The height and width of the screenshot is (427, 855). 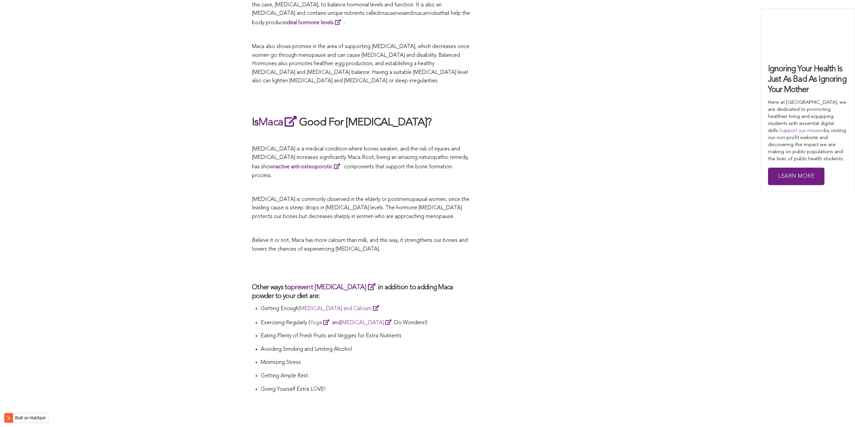 I want to click on span: Believe it or not, Maca has more calcium than milk, and this way, it strengthens our bones and lo..., so click(x=360, y=245).